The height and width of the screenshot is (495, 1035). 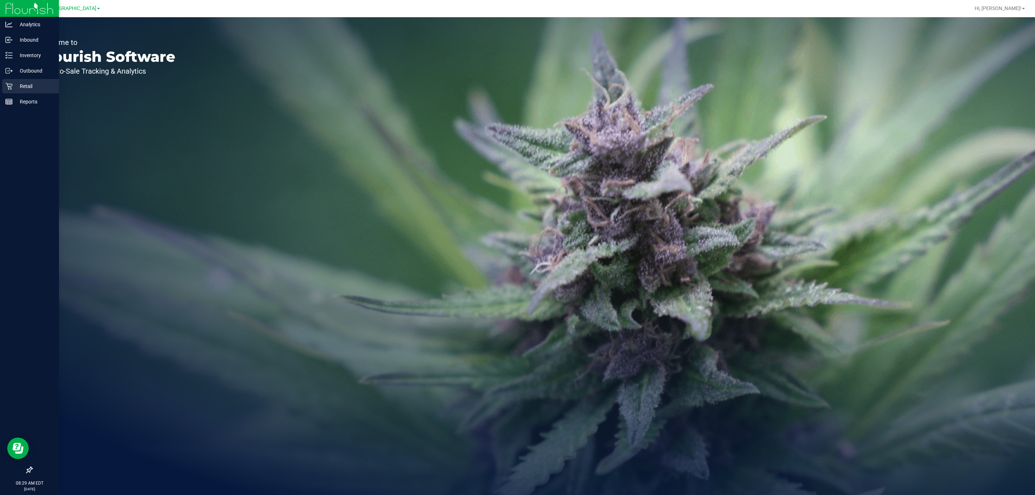 What do you see at coordinates (34, 102) in the screenshot?
I see `p: Reports` at bounding box center [34, 102].